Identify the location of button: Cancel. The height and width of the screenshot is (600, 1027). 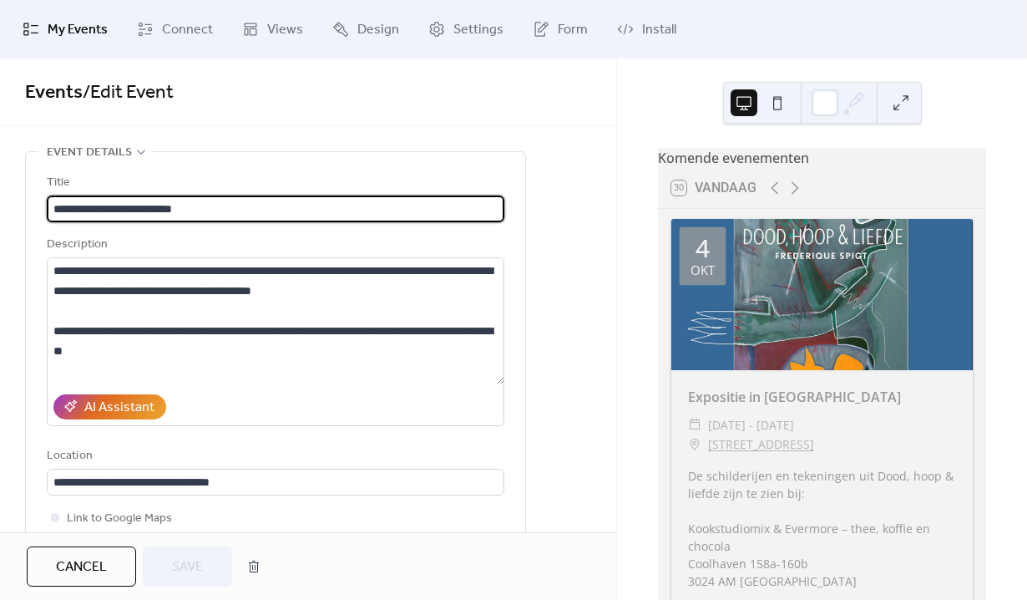
(81, 566).